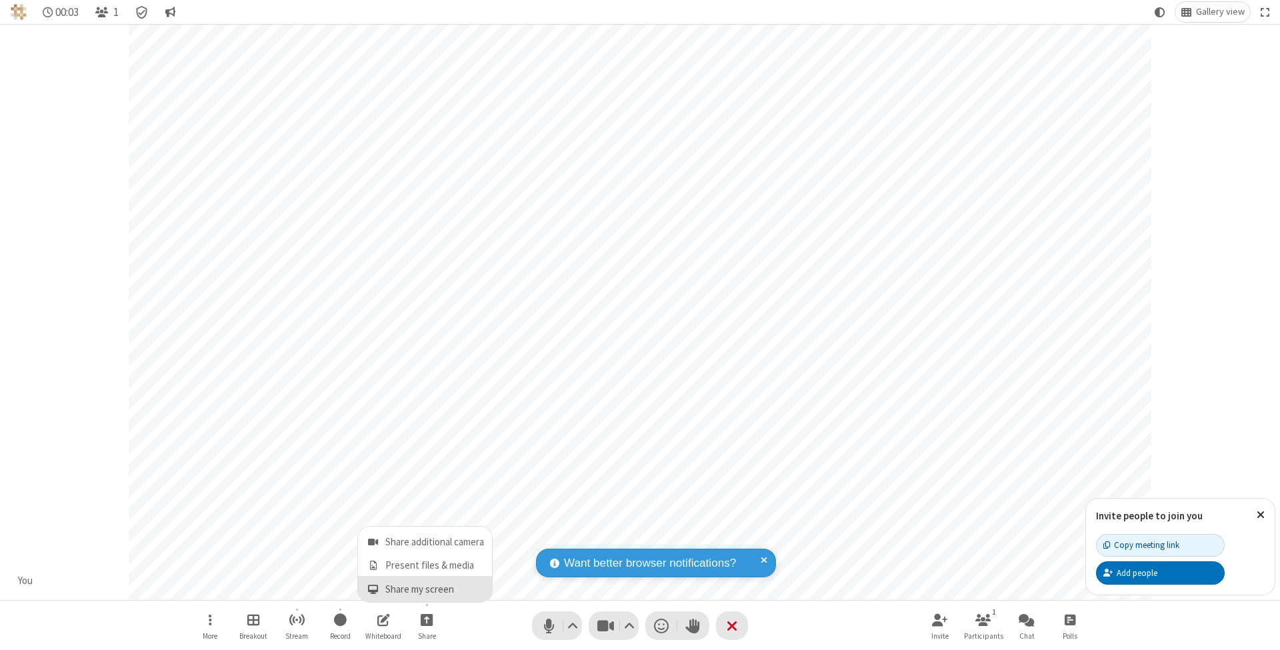 The height and width of the screenshot is (650, 1280). Describe the element at coordinates (67, 12) in the screenshot. I see `span: 00:03` at that location.